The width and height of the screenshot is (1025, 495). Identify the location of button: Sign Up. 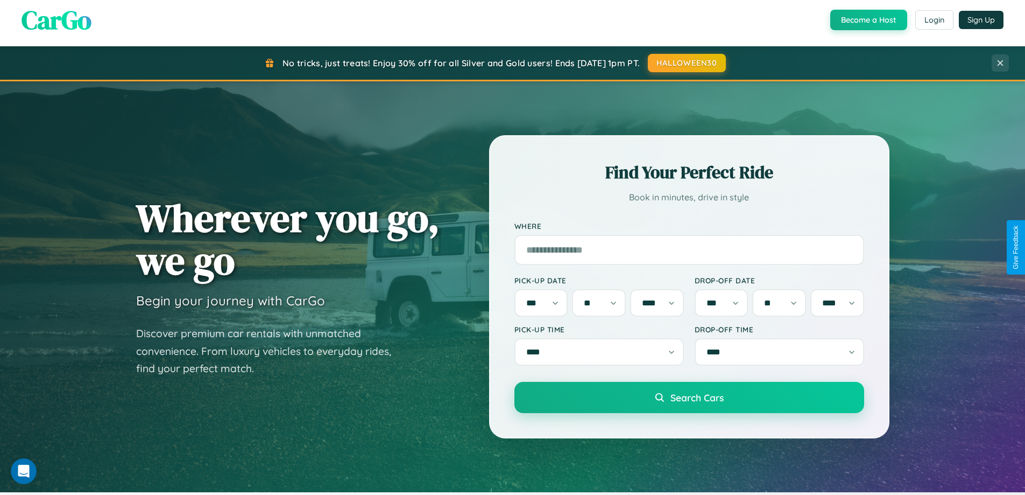
(981, 20).